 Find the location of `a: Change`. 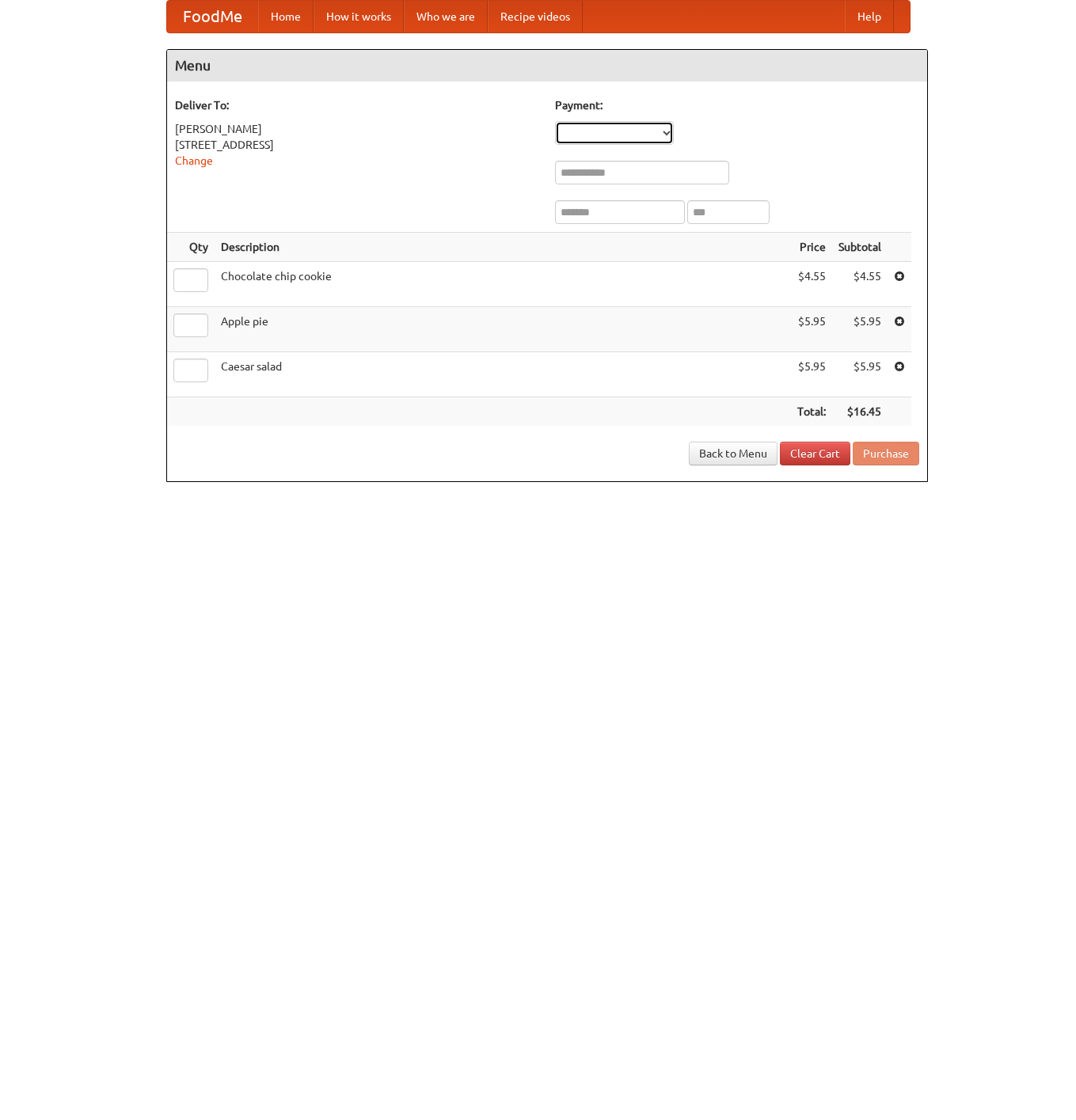

a: Change is located at coordinates (194, 161).